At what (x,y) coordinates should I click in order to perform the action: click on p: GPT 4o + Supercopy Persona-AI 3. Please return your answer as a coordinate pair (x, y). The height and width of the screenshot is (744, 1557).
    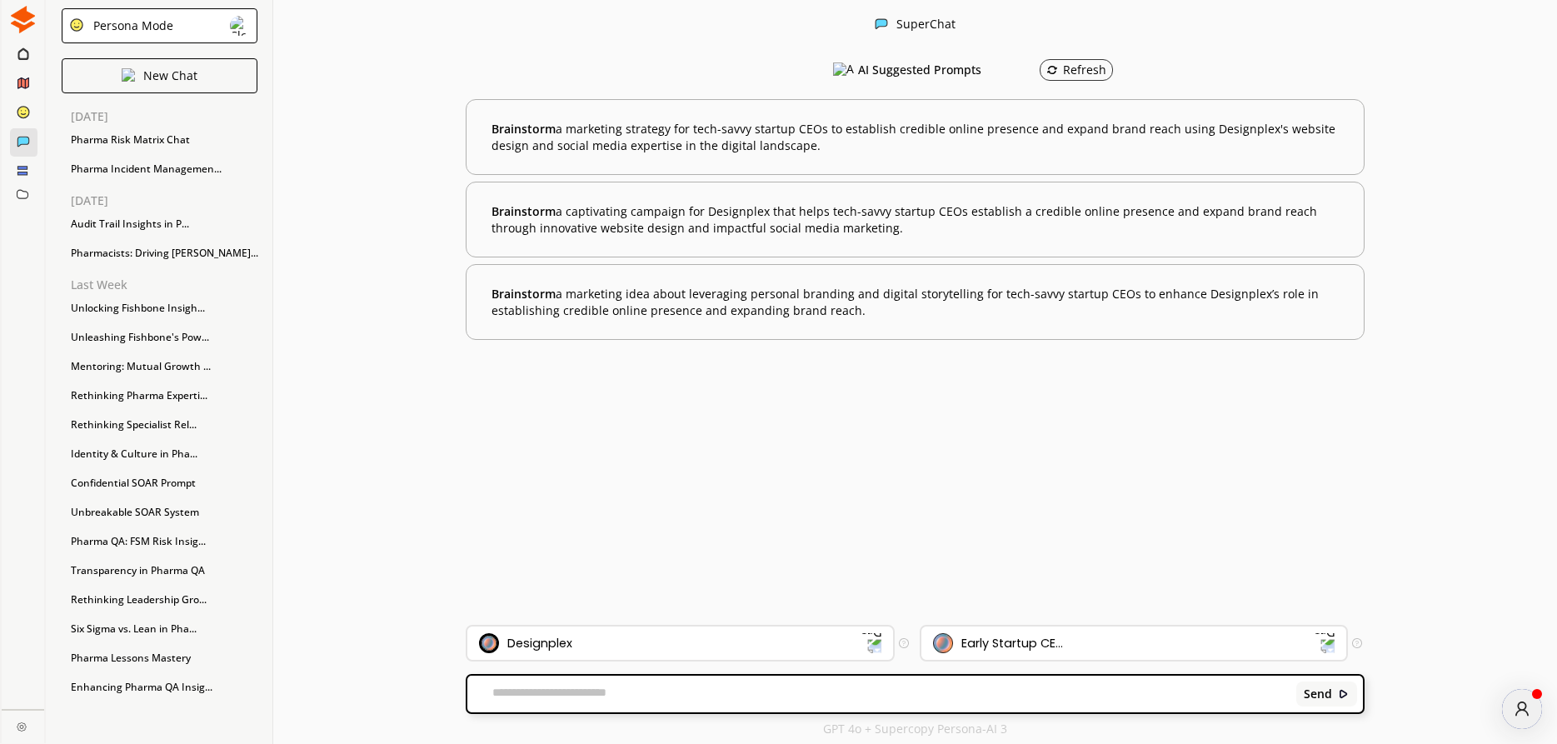
    Looking at the image, I should click on (915, 729).